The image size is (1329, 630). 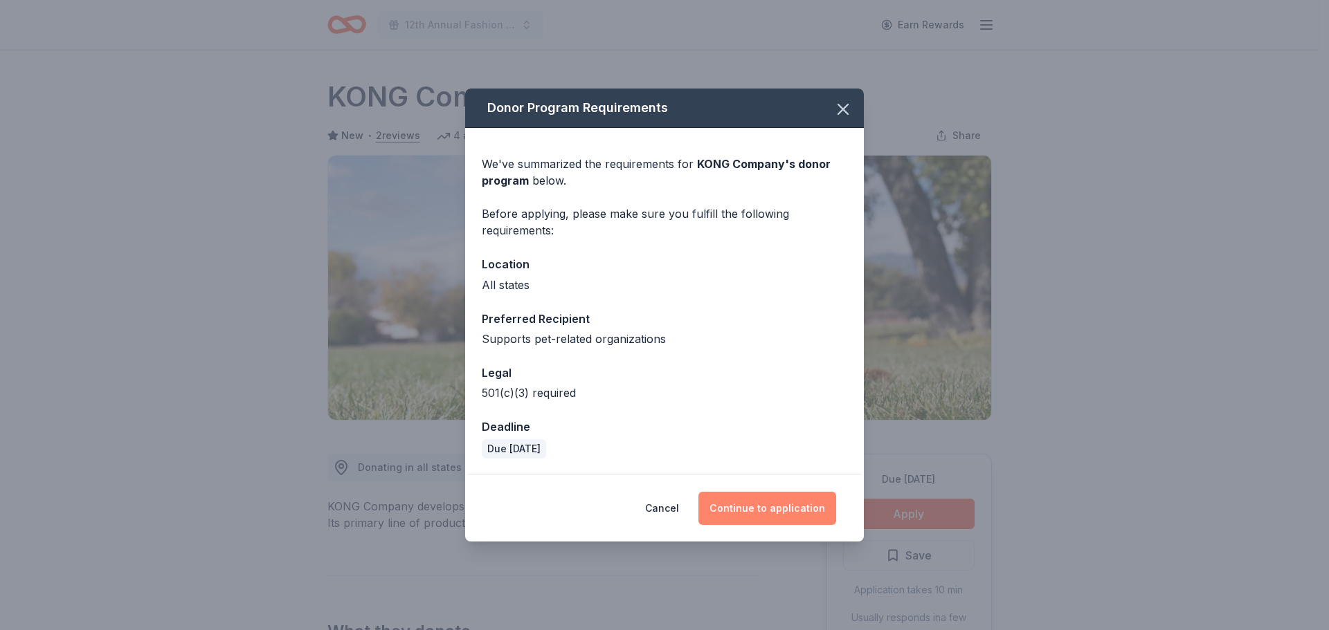 I want to click on div: Supports pet-related organizations, so click(x=664, y=339).